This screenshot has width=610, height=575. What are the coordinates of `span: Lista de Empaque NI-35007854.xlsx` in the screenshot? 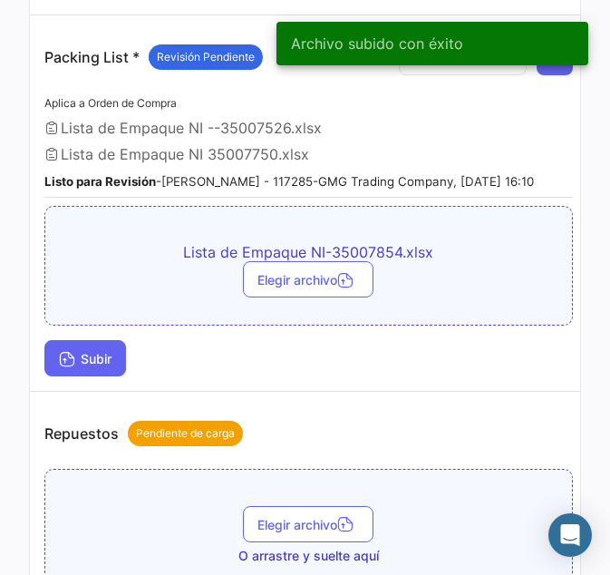 It's located at (308, 252).